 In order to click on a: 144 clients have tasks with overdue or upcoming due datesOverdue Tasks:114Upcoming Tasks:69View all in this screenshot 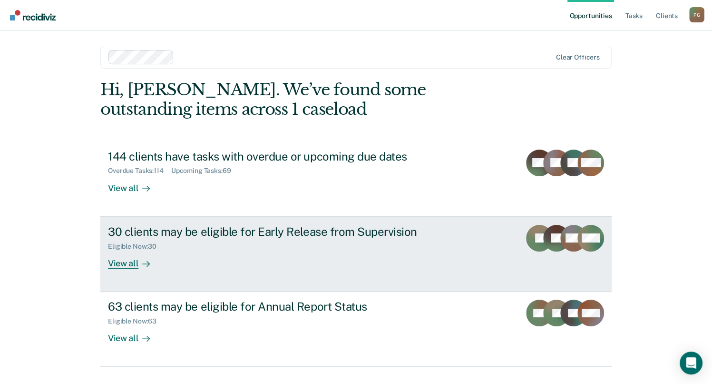, I will do `click(356, 179)`.